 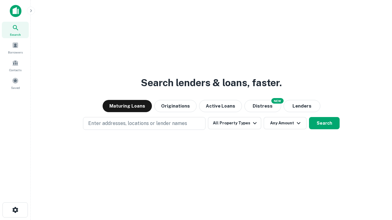 What do you see at coordinates (15, 83) in the screenshot?
I see `div: Saved` at bounding box center [15, 83].